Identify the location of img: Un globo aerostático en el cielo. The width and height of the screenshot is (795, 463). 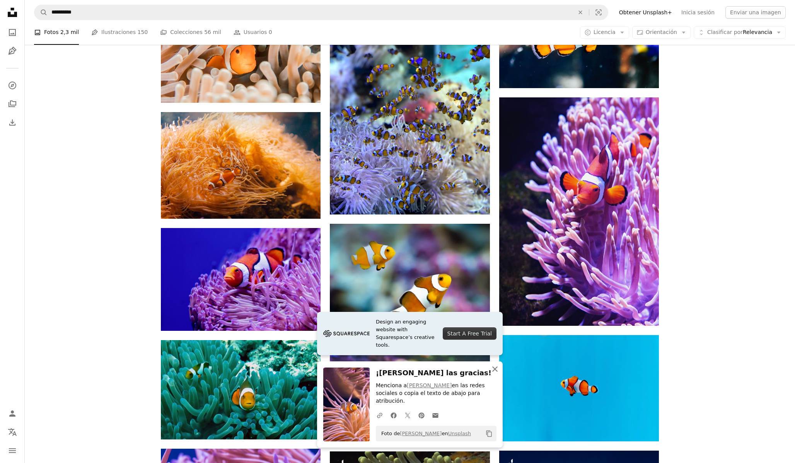
(579, 388).